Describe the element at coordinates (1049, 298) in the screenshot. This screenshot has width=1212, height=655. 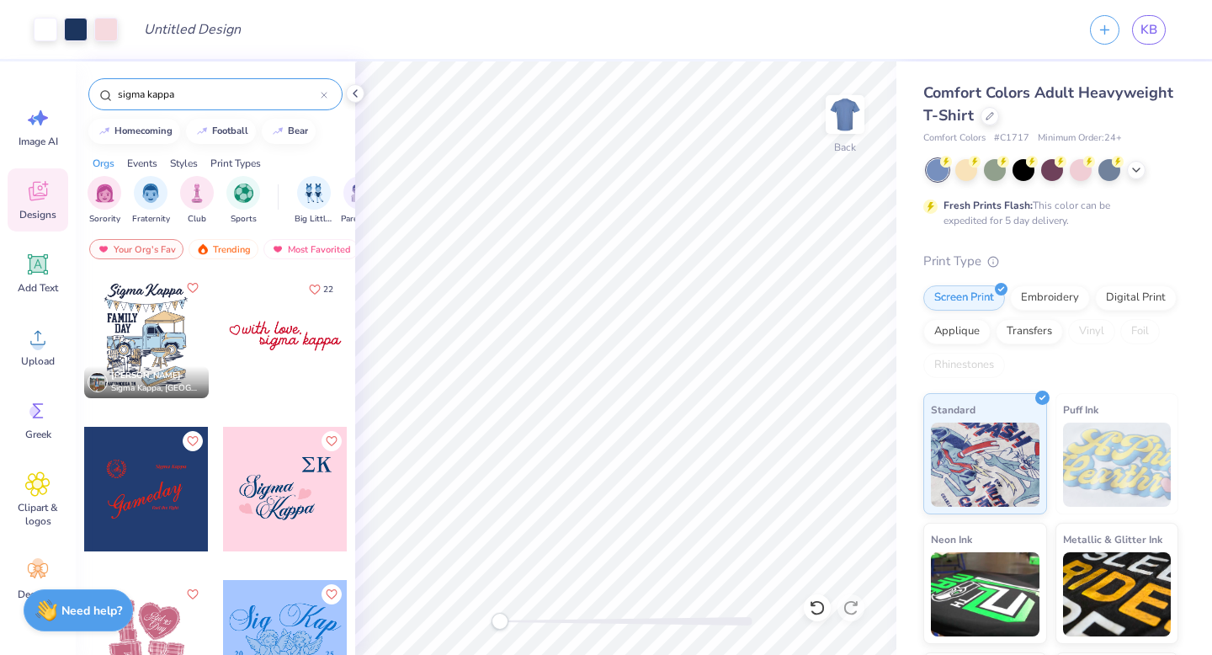
I see `div: Embroidery` at that location.